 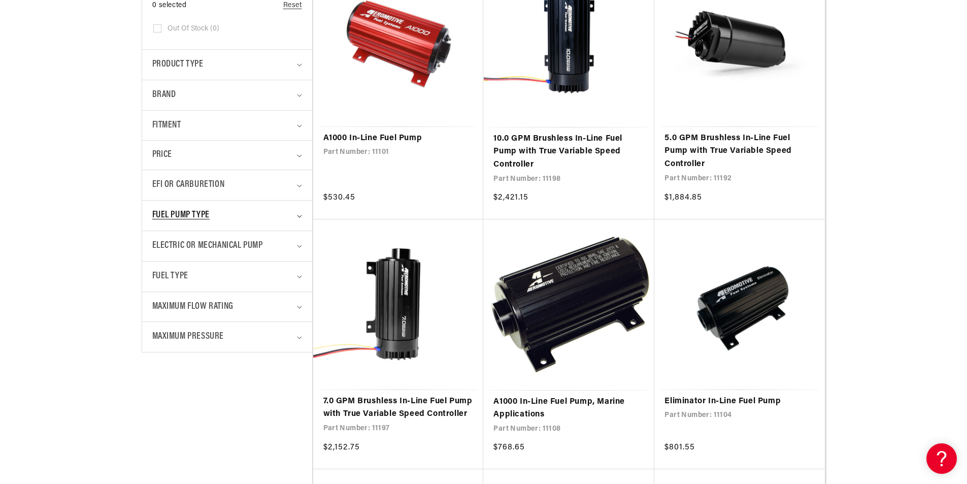 What do you see at coordinates (227, 276) in the screenshot?
I see `summary: Fuel Type (0 selected)` at bounding box center [227, 276].